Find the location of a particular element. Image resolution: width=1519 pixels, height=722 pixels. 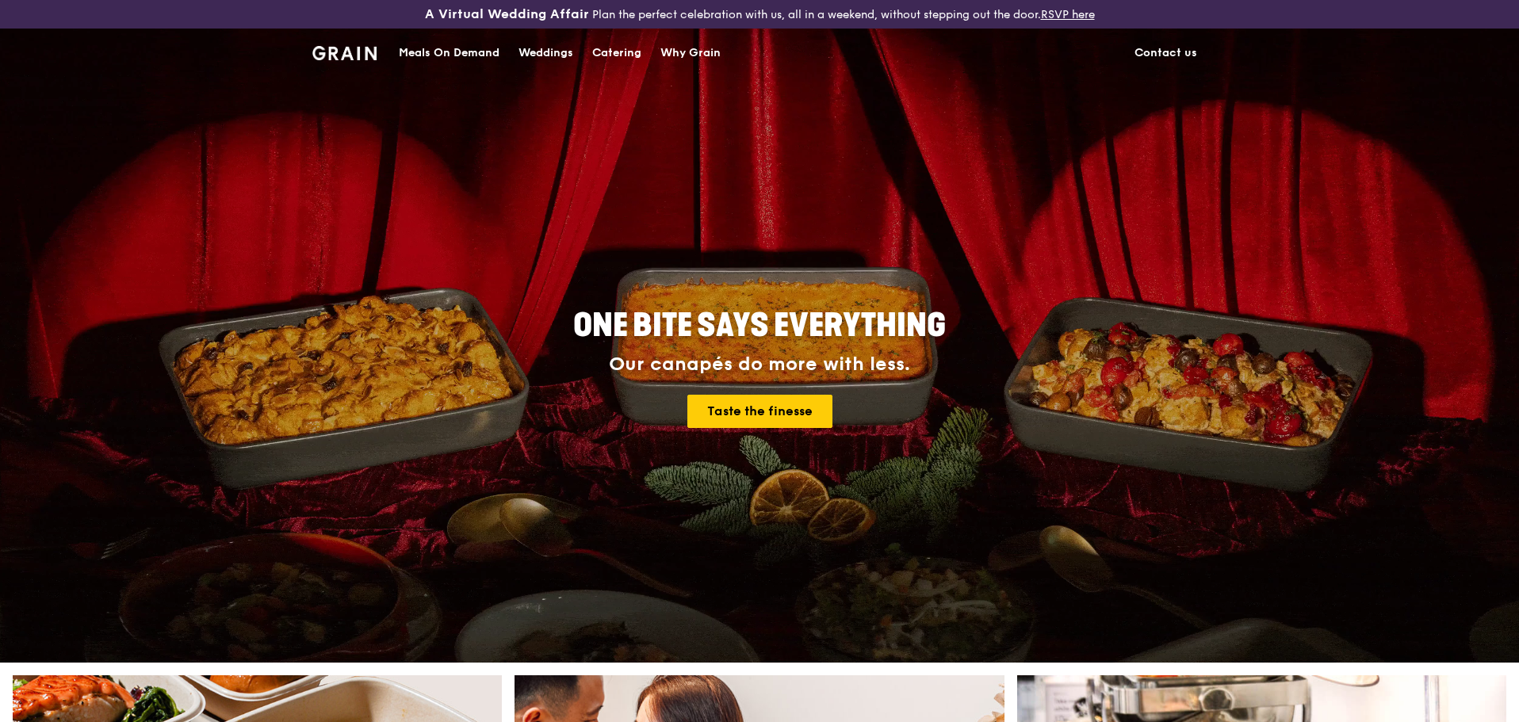

div: Catering is located at coordinates (617, 53).